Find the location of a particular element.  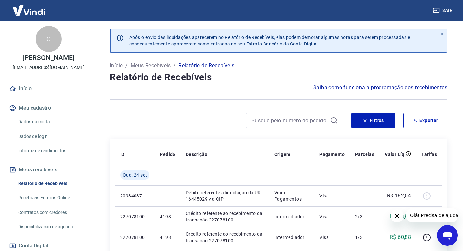

a: Informe de rendimentos is located at coordinates (52, 151).